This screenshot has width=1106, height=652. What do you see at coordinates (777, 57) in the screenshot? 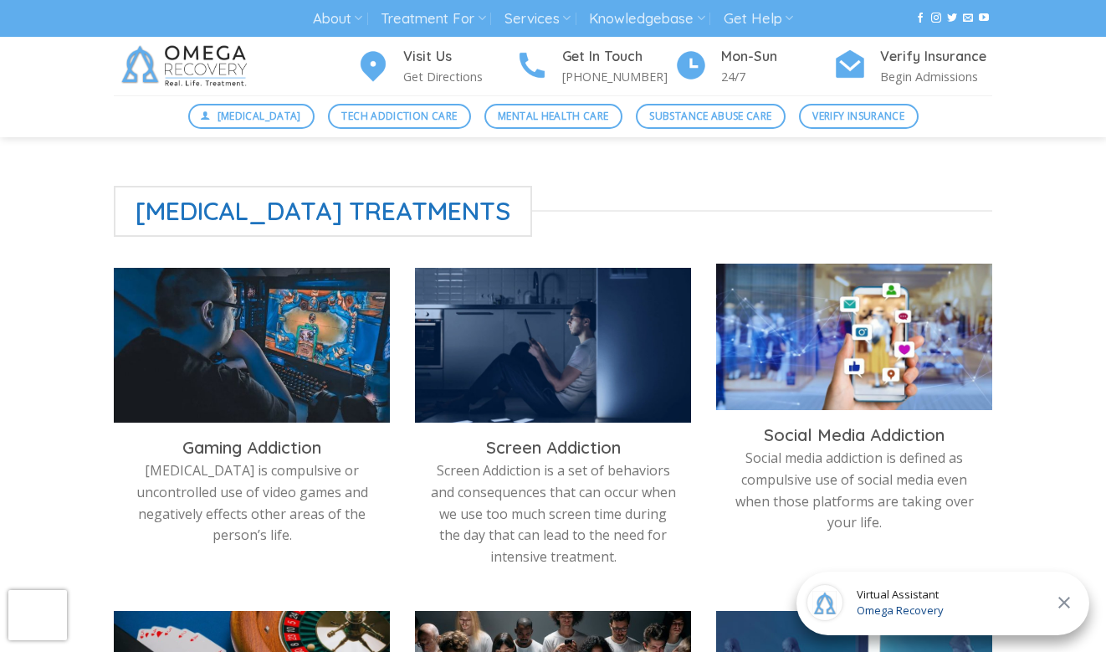
I see `h4: Mon-Sun` at bounding box center [777, 57].